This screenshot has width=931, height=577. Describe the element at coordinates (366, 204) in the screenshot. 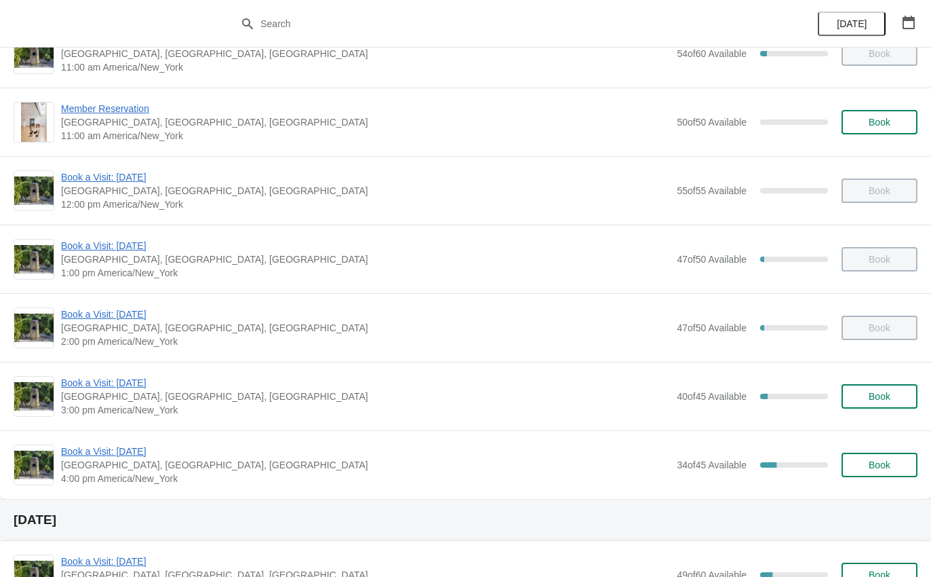

I see `span: 12:00 pm America/New_York` at that location.